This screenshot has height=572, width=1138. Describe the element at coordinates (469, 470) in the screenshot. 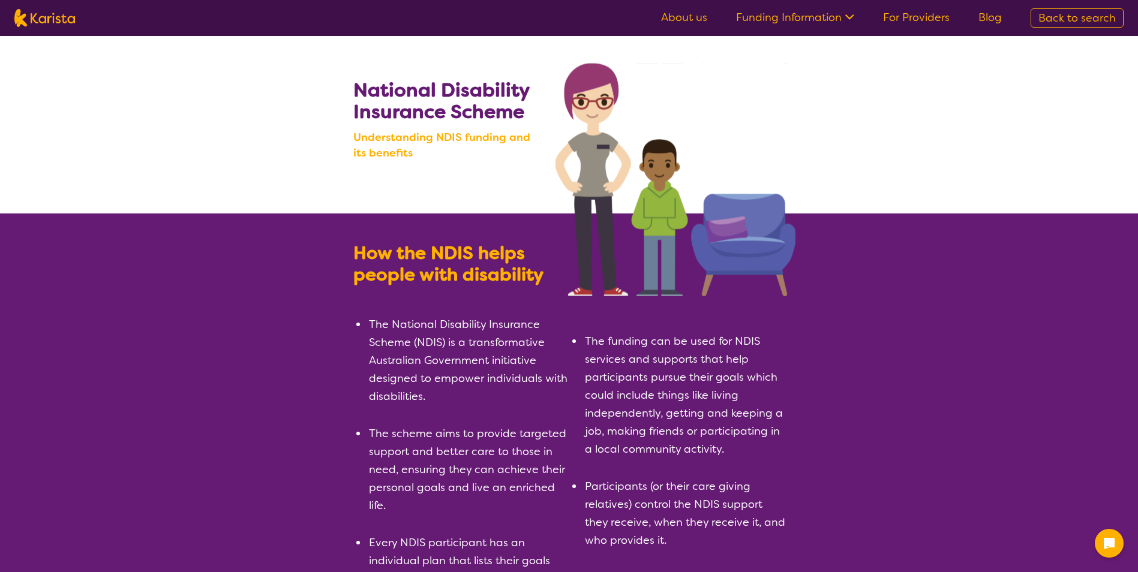

I see `li: The scheme aims to provide targeted support and better care to those in need, ensuring they can a...` at that location.